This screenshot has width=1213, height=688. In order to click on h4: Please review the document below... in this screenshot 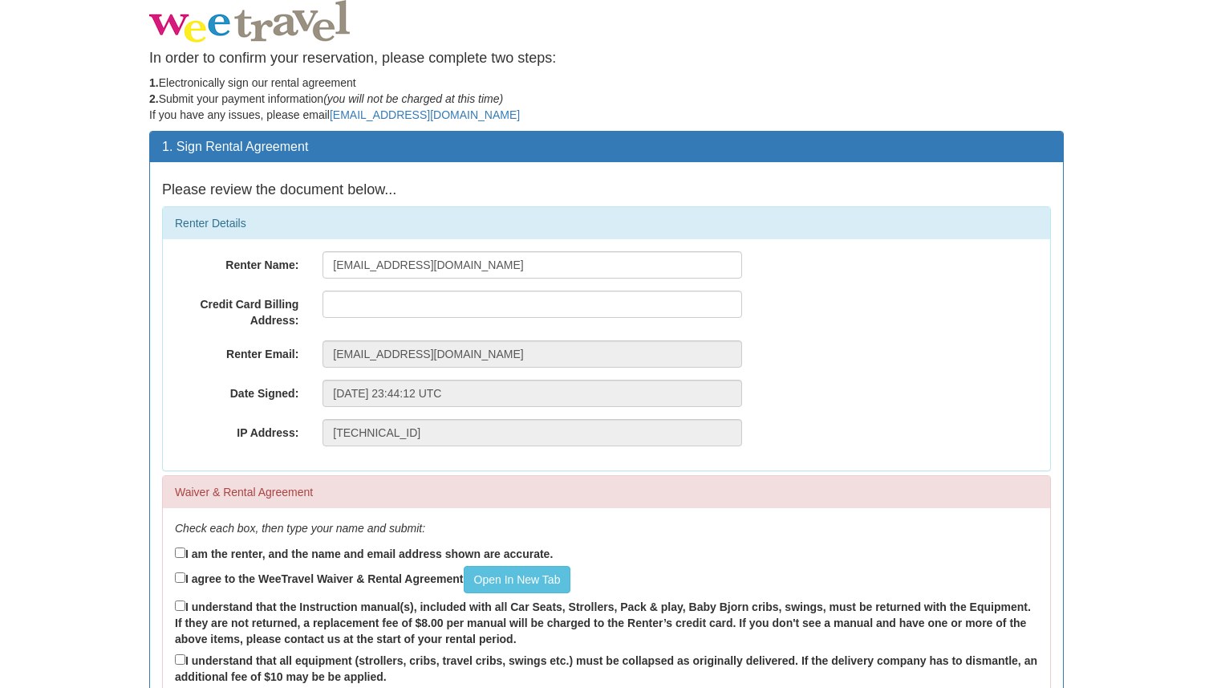, I will do `click(607, 190)`.